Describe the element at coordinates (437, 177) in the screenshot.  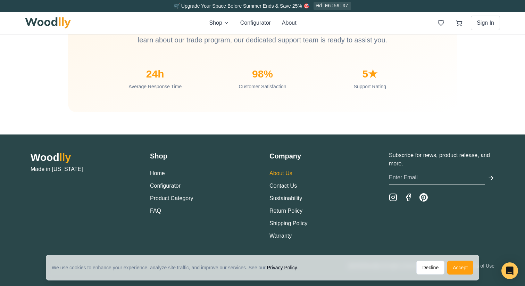
I see `input: Enter Email` at that location.